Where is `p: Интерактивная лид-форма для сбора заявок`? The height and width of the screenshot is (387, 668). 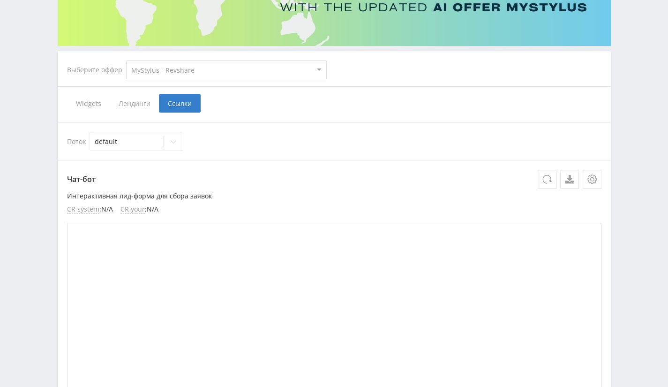
p: Интерактивная лид-форма для сбора заявок is located at coordinates (334, 196).